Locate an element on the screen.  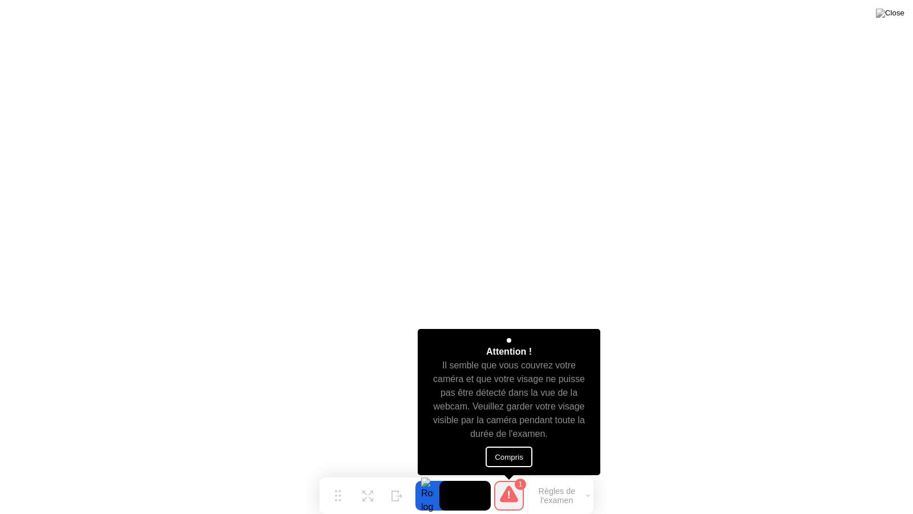
div: 1 is located at coordinates (520, 484).